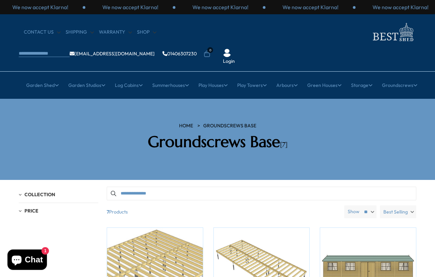  What do you see at coordinates (207, 54) in the screenshot?
I see `a: 0` at bounding box center [207, 54].